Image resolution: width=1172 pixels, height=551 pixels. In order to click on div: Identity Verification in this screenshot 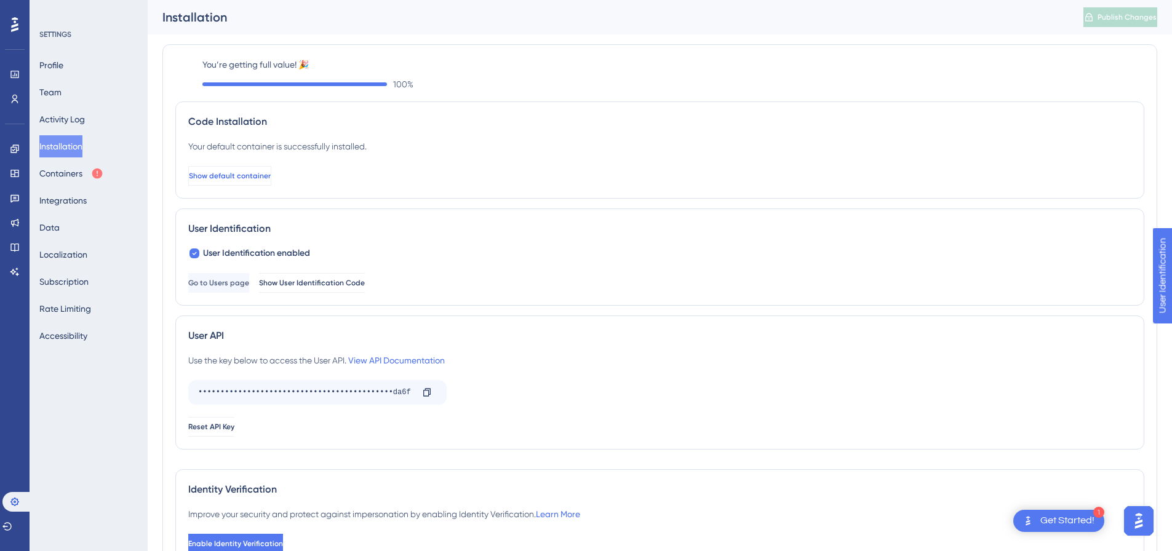, I will do `click(660, 490)`.